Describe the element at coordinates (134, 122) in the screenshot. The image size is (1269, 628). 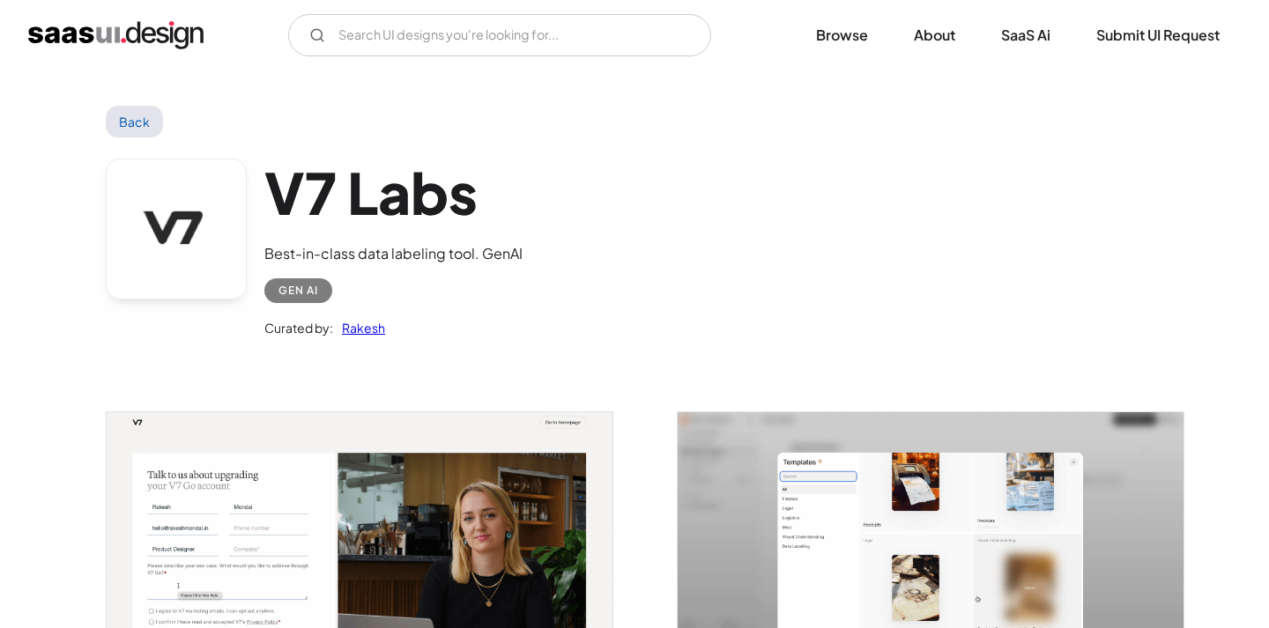
I see `a: Back` at that location.